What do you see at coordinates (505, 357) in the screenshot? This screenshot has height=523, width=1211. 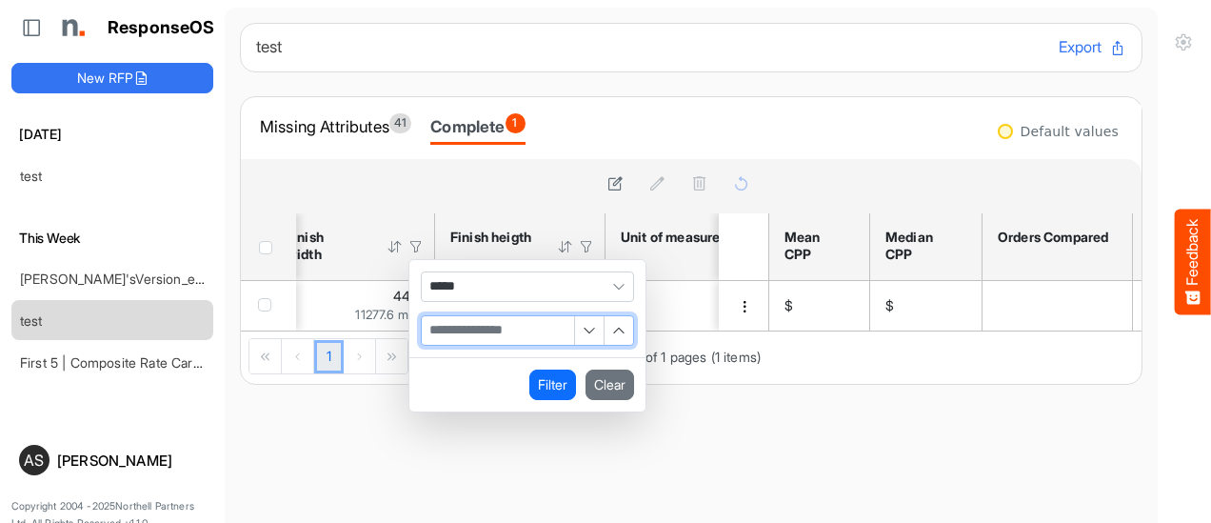 I see `div: Pager Container` at bounding box center [505, 357].